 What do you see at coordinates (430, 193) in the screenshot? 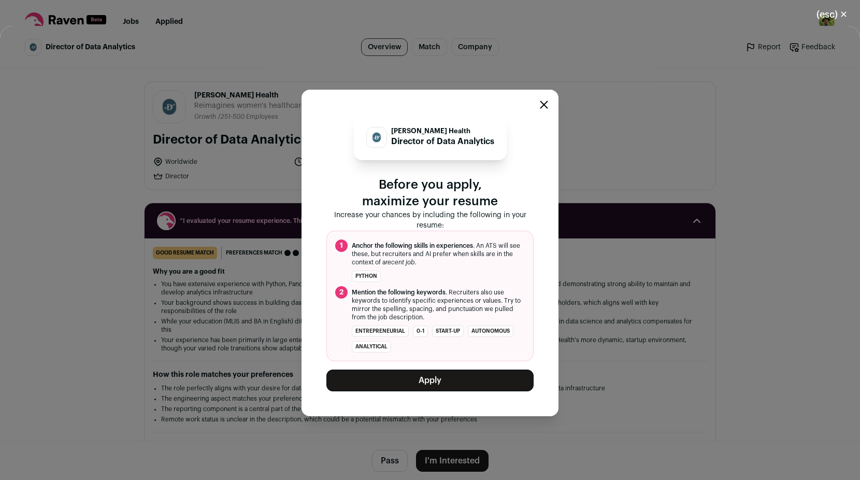
I see `p: Before you apply, maximize your resume` at bounding box center [430, 193].